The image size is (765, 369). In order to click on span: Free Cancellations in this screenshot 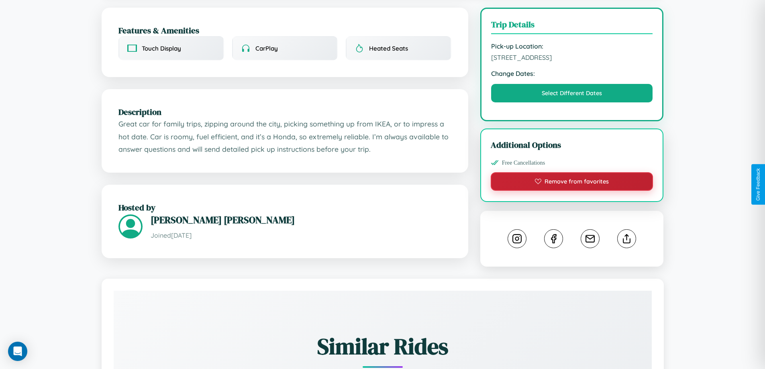, I will do `click(524, 163)`.